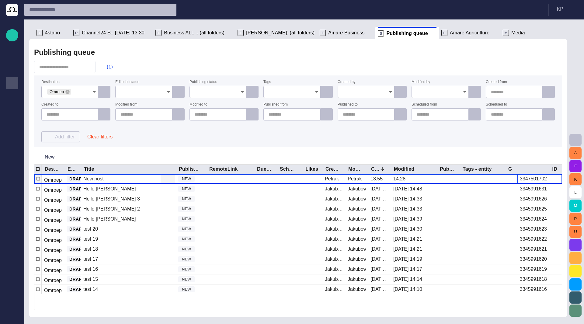  What do you see at coordinates (12, 144) in the screenshot?
I see `div: CREW` at bounding box center [12, 144].